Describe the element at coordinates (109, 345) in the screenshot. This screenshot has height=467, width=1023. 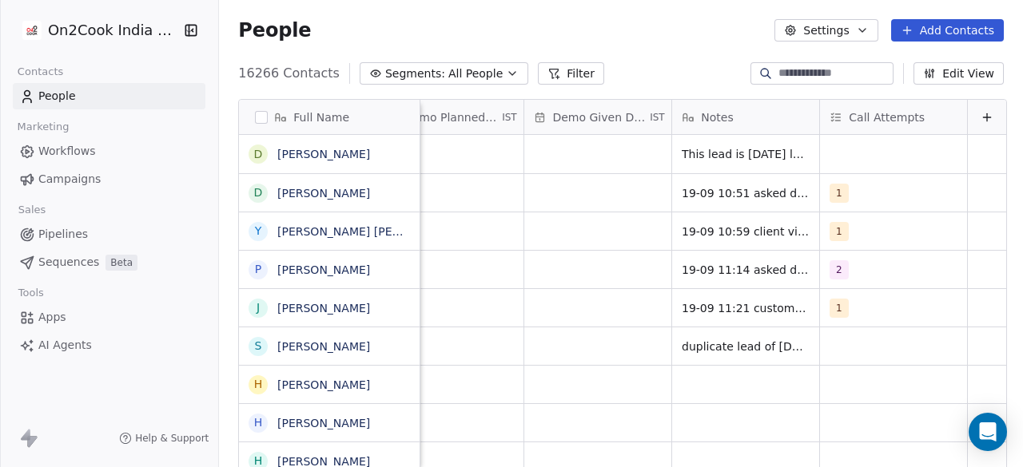
I see `a: AI Agents` at that location.